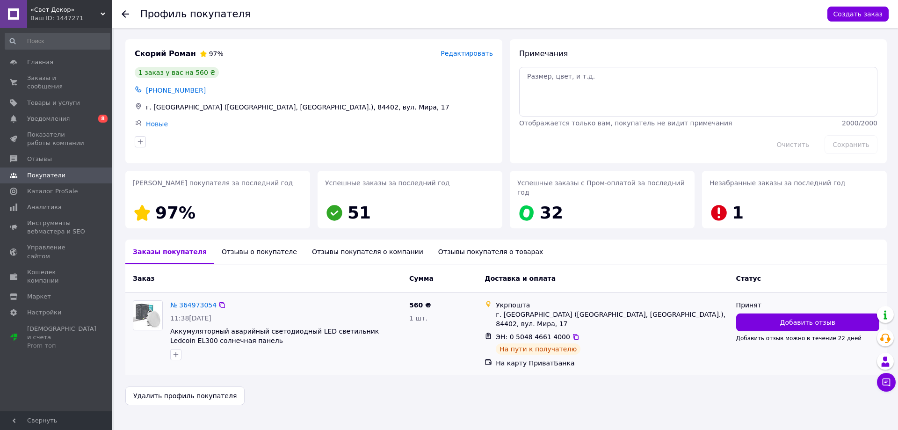 The height and width of the screenshot is (430, 898). I want to click on span: Добавить отзыв можно в течение 22 дней, so click(799, 338).